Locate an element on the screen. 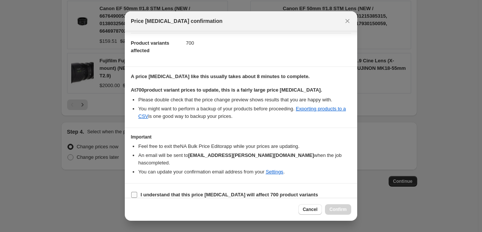 The image size is (482, 232). a: Settings is located at coordinates (275, 171).